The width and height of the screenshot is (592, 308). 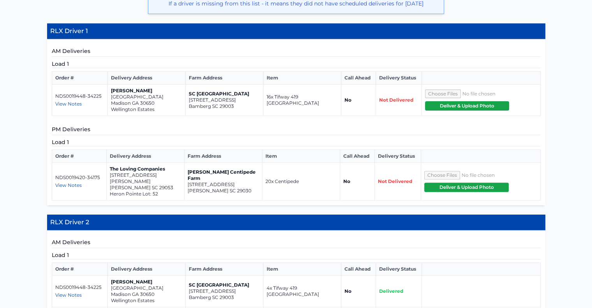 I want to click on td: 20x Centipede, so click(x=301, y=181).